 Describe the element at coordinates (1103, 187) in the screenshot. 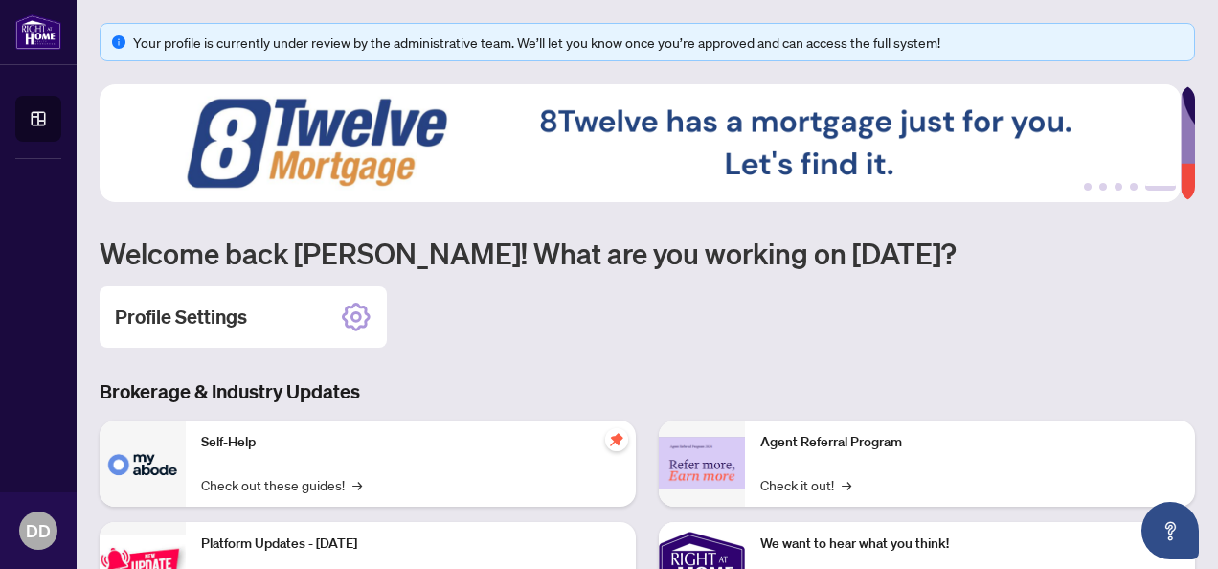

I see `button: 2` at that location.